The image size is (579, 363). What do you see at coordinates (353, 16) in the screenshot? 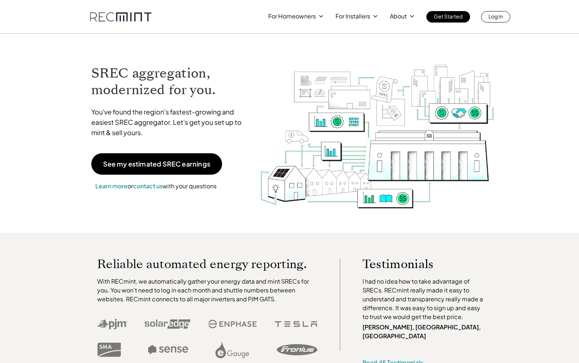
I see `p: For Installers` at bounding box center [353, 16].